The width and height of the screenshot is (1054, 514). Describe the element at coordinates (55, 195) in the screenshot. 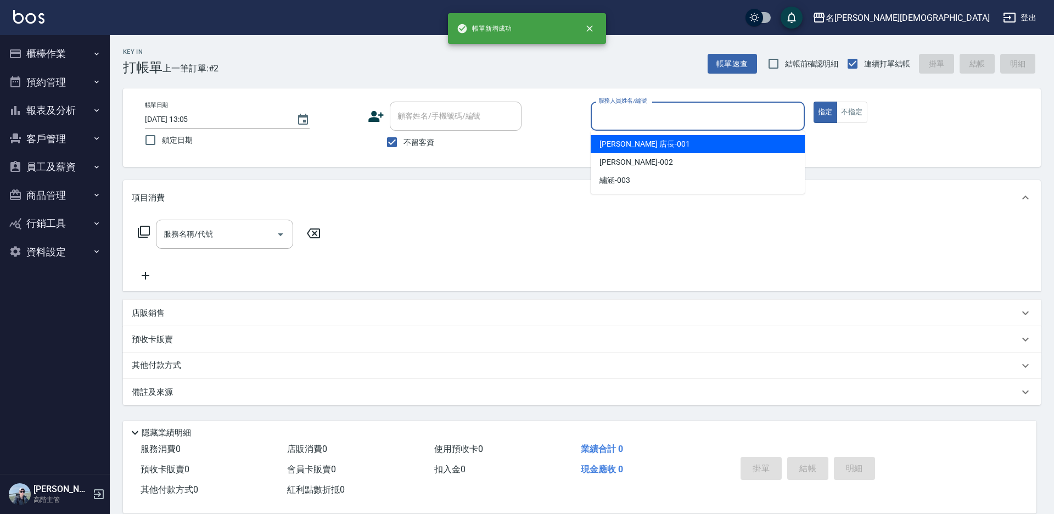

I see `button: 商品管理` at that location.